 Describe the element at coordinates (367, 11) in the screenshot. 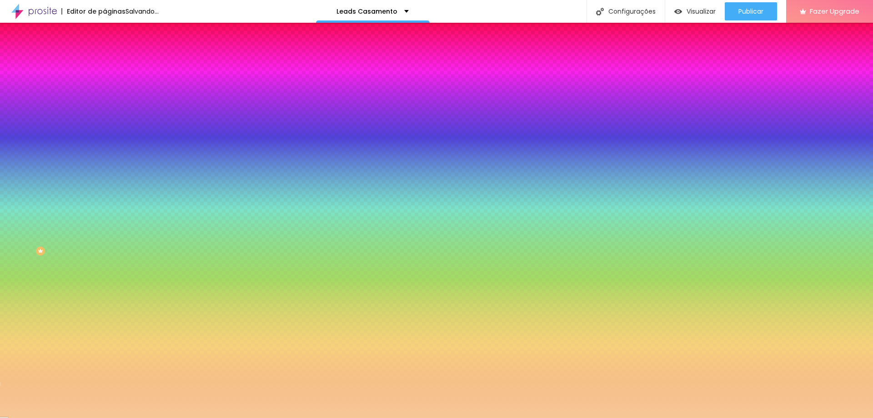

I see `p: Leads Casamento` at that location.